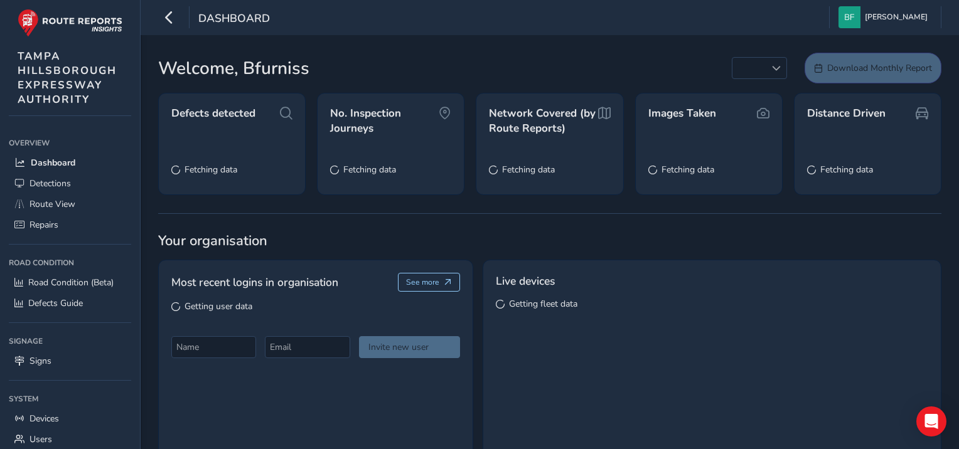  What do you see at coordinates (233, 68) in the screenshot?
I see `span: Welcome, Bfurniss` at bounding box center [233, 68].